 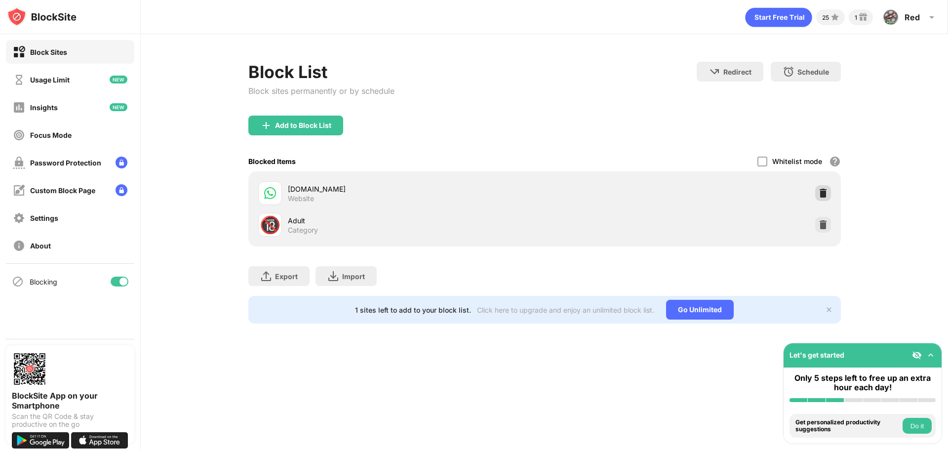 What do you see at coordinates (270, 193) in the screenshot?
I see `img: favicons` at bounding box center [270, 193].